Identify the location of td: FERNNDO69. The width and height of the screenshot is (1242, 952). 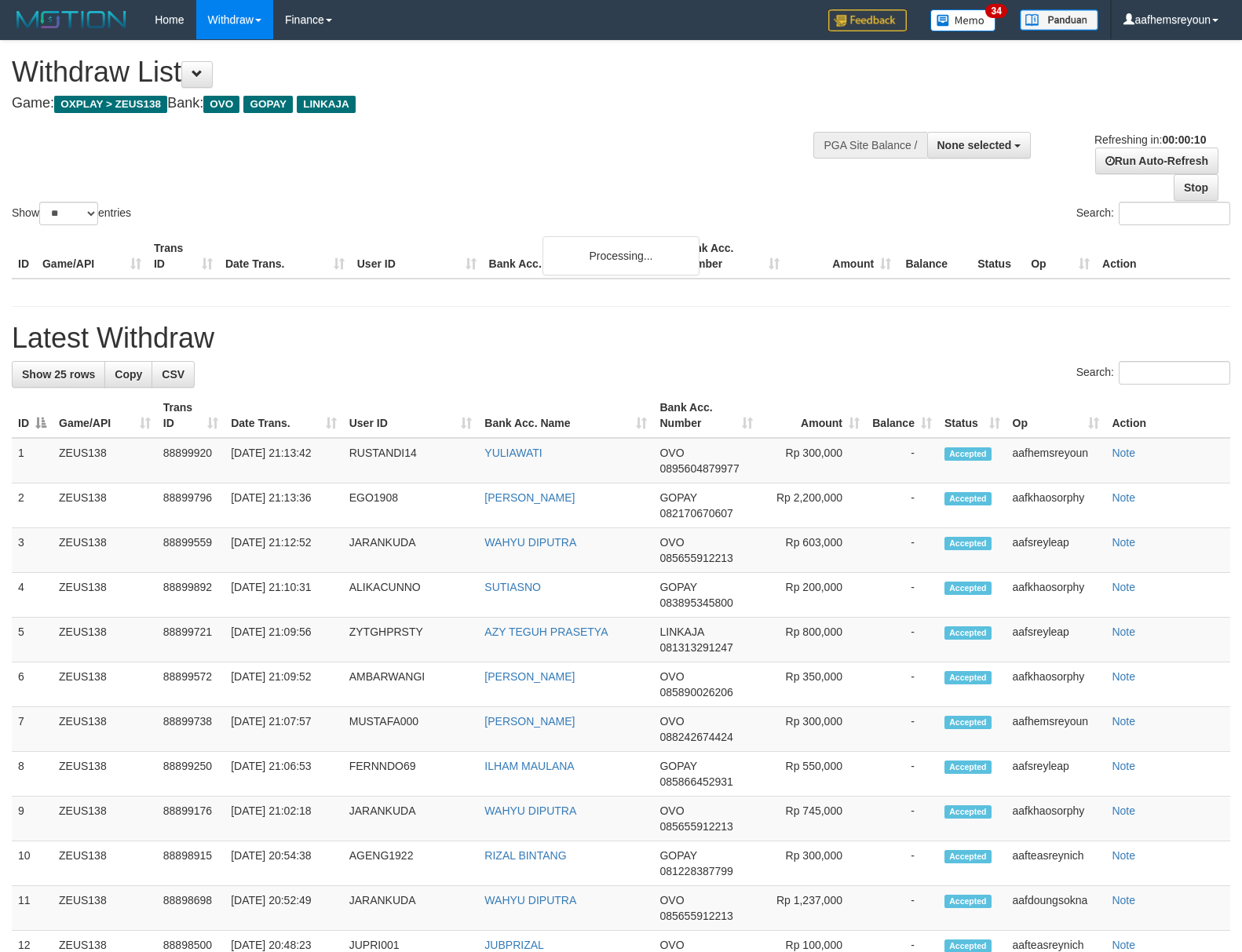
(411, 774).